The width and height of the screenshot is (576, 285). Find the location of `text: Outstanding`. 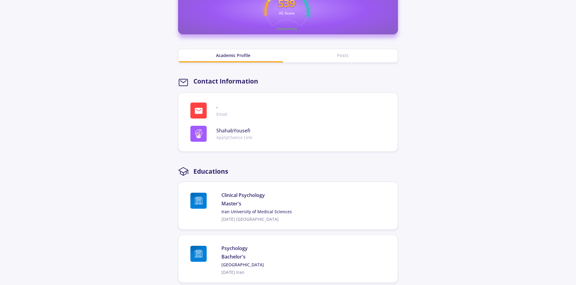

text: Outstanding is located at coordinates (287, 28).